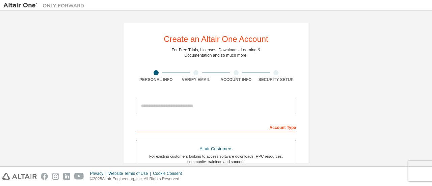 This screenshot has height=186, width=432. I want to click on img: youtube.svg, so click(79, 176).